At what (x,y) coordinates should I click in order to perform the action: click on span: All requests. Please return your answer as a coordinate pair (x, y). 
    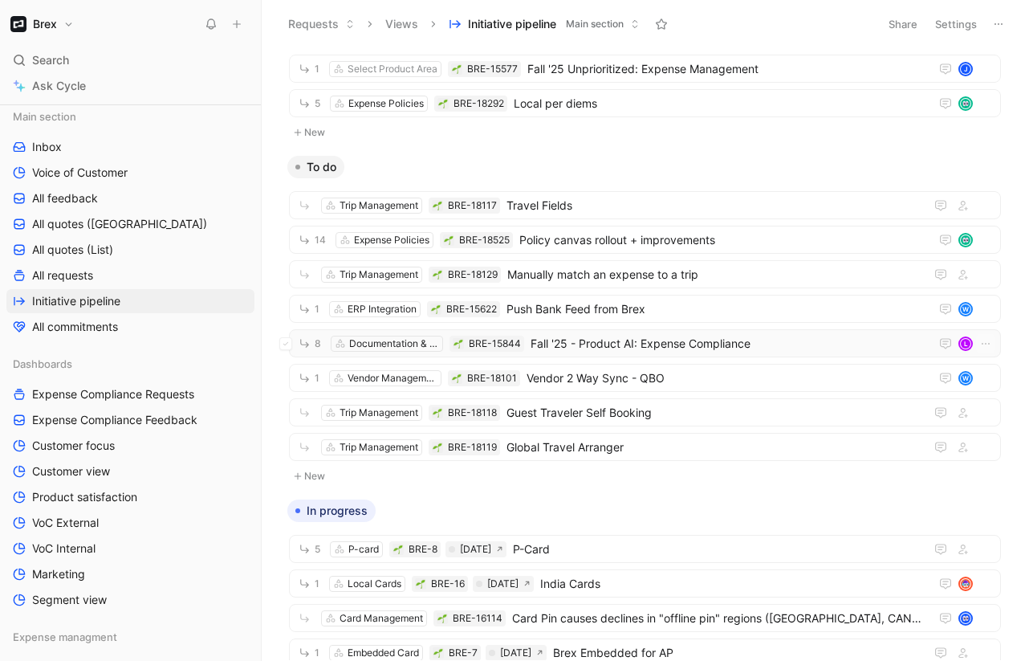
    Looking at the image, I should click on (63, 275).